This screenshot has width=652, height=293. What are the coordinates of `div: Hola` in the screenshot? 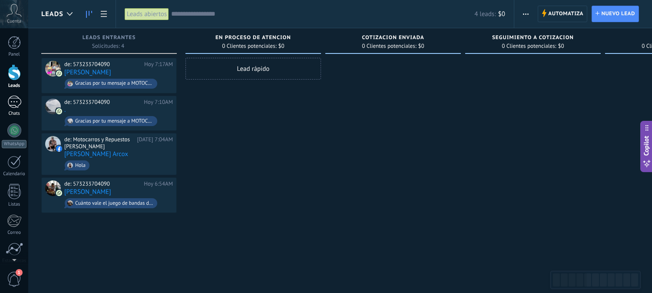 It's located at (80, 165).